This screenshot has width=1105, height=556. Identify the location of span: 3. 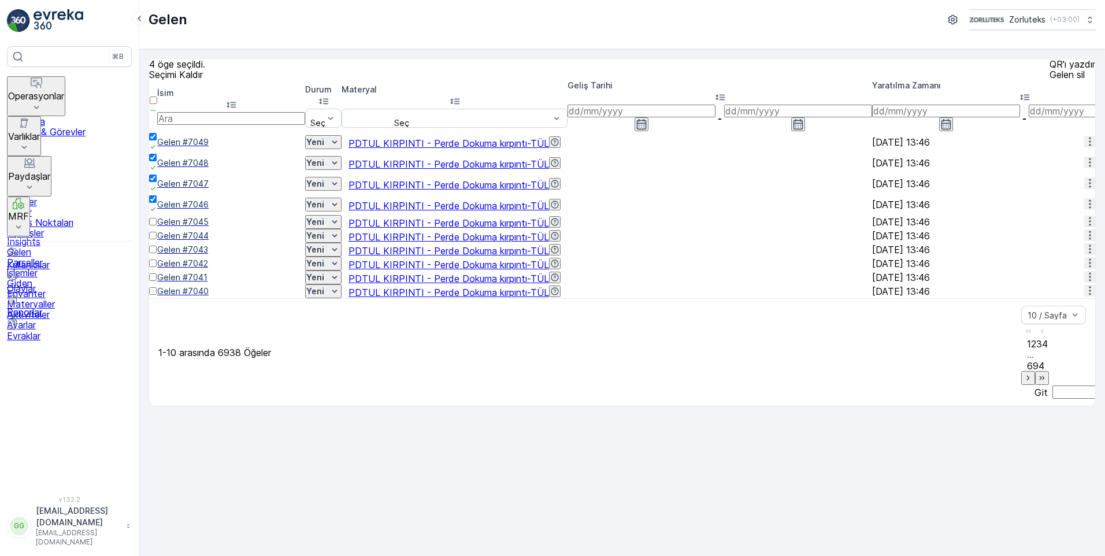
(1039, 344).